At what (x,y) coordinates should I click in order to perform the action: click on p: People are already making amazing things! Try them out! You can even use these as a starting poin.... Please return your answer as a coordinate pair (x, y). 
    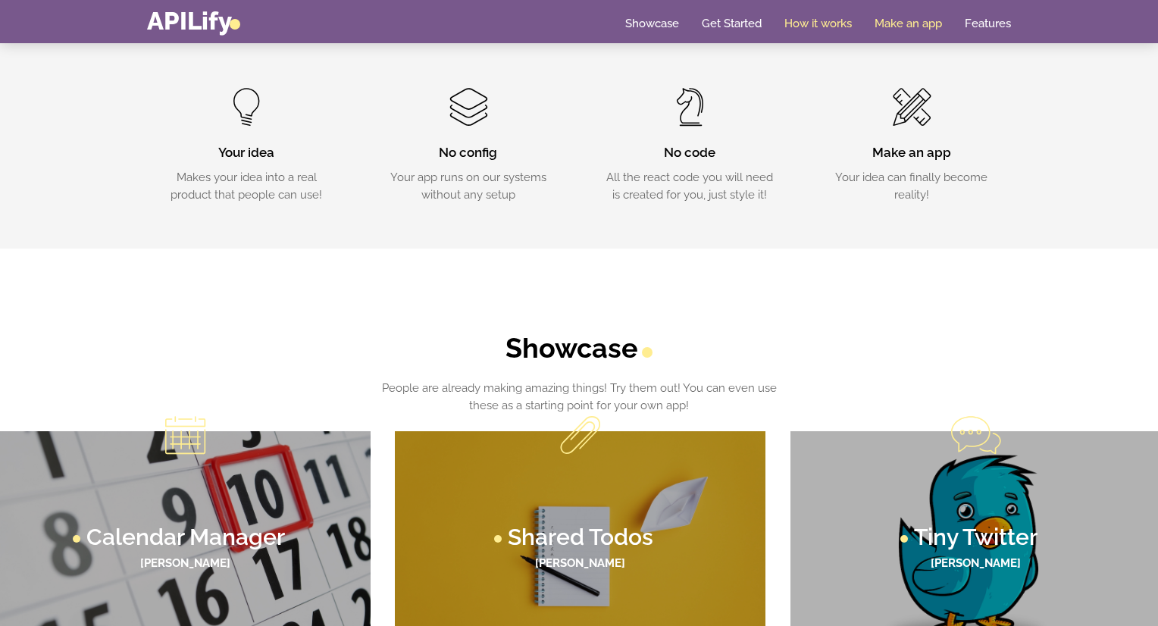
    Looking at the image, I should click on (579, 396).